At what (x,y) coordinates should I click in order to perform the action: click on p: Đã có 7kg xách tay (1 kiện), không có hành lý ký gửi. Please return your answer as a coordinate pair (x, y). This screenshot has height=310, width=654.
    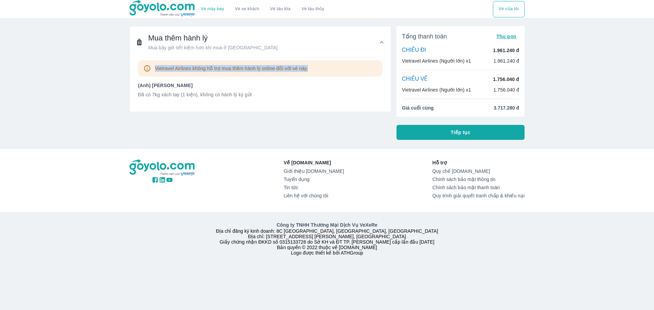
    Looking at the image, I should click on (260, 95).